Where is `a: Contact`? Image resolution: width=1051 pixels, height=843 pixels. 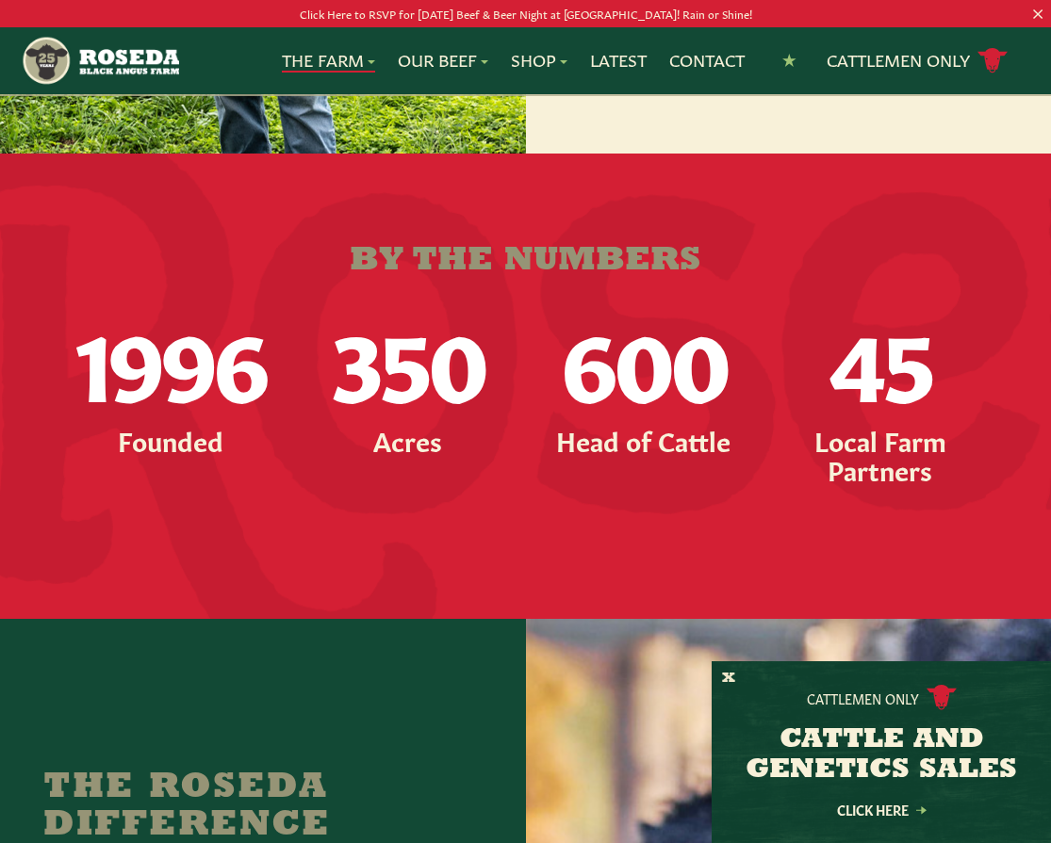 a: Contact is located at coordinates (707, 60).